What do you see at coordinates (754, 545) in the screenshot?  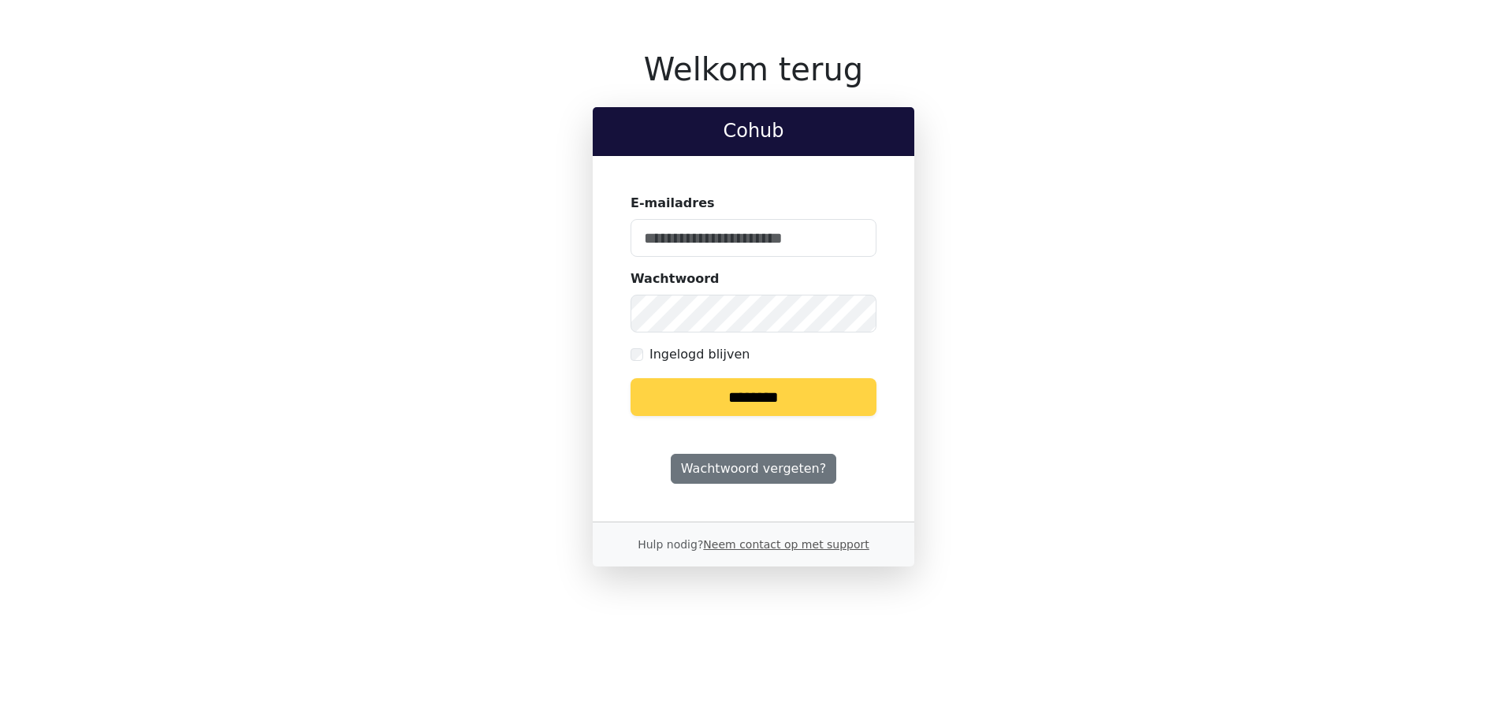 I see `small: Hulp nodig?` at bounding box center [754, 545].